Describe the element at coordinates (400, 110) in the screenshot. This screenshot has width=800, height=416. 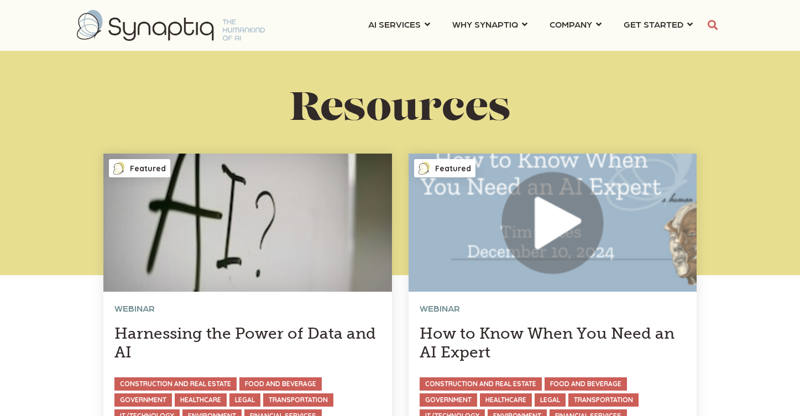
I see `h1: Resources` at that location.